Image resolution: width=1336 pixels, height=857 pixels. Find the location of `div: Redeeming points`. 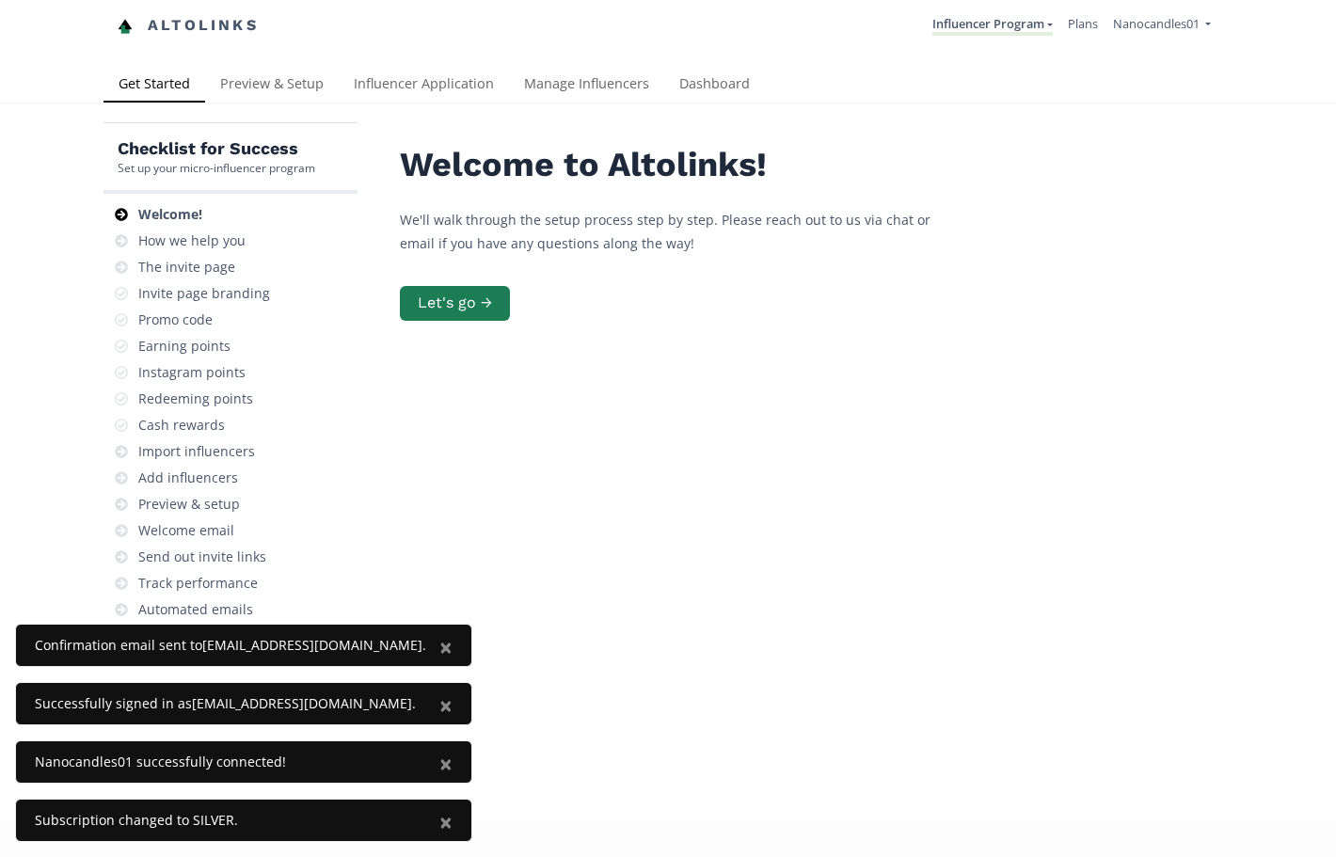

div: Redeeming points is located at coordinates (196, 399).